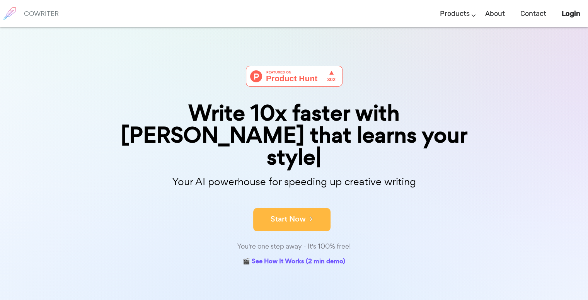 The height and width of the screenshot is (300, 588). I want to click on div: You're one step away - It's 100% free!, so click(294, 246).